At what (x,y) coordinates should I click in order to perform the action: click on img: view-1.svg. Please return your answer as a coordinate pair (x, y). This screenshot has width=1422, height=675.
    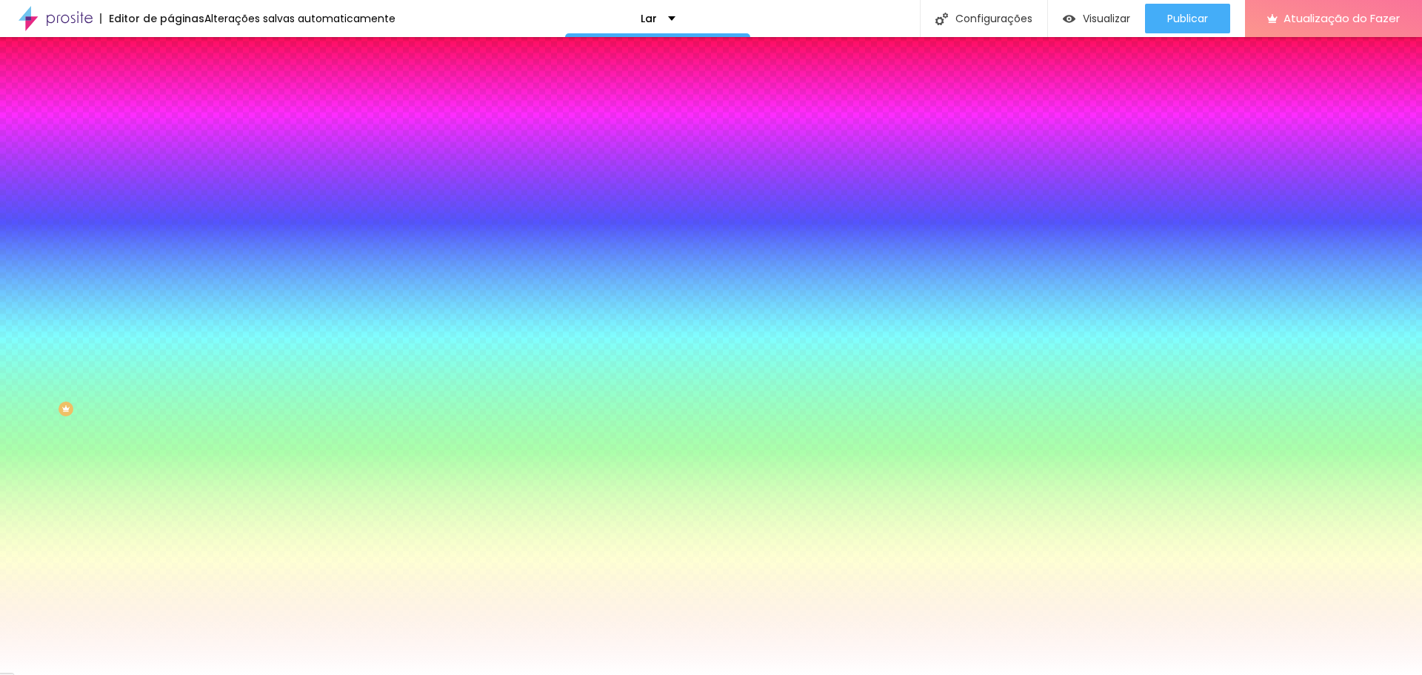
    Looking at the image, I should click on (1069, 19).